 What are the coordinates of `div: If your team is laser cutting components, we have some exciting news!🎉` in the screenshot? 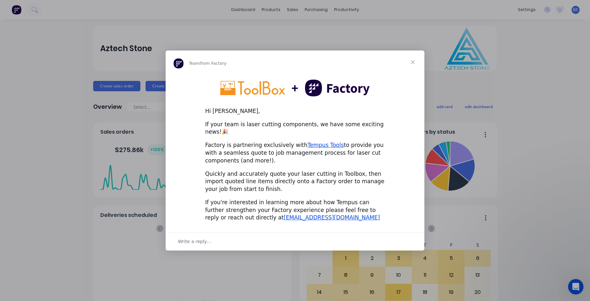 It's located at (295, 128).